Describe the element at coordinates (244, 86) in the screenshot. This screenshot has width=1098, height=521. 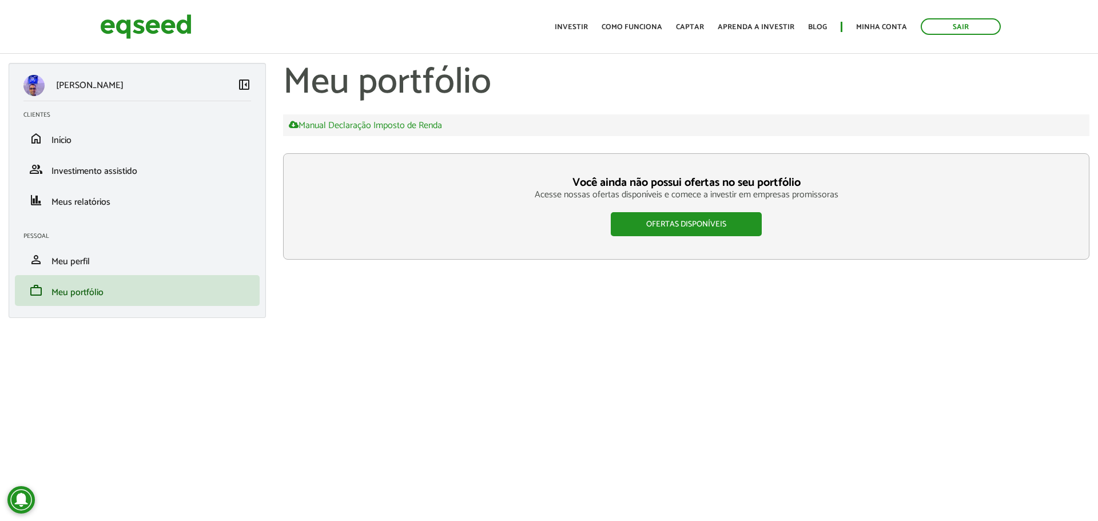
I see `a: Colapsar menu` at that location.